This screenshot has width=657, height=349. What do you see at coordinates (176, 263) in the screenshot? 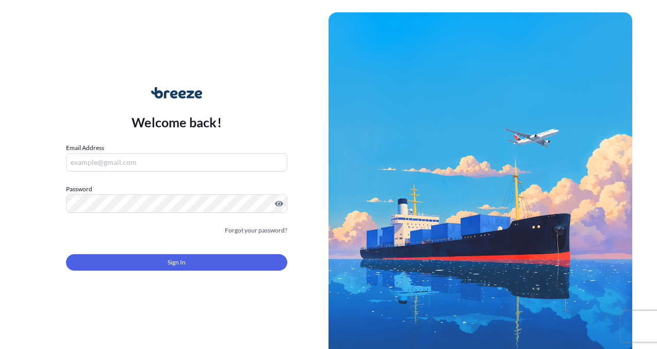
I see `button: Sign In` at bounding box center [176, 263].